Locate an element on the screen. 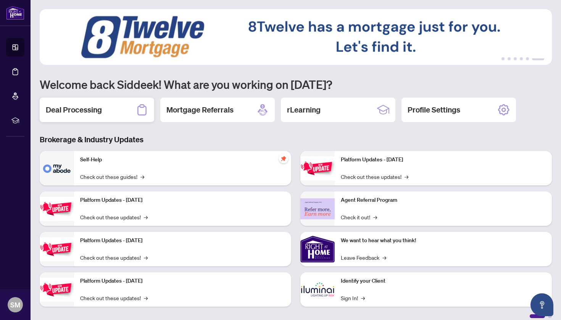 This screenshot has width=561, height=320. img: Platform Updates - June 23, 2025 is located at coordinates (317, 168).